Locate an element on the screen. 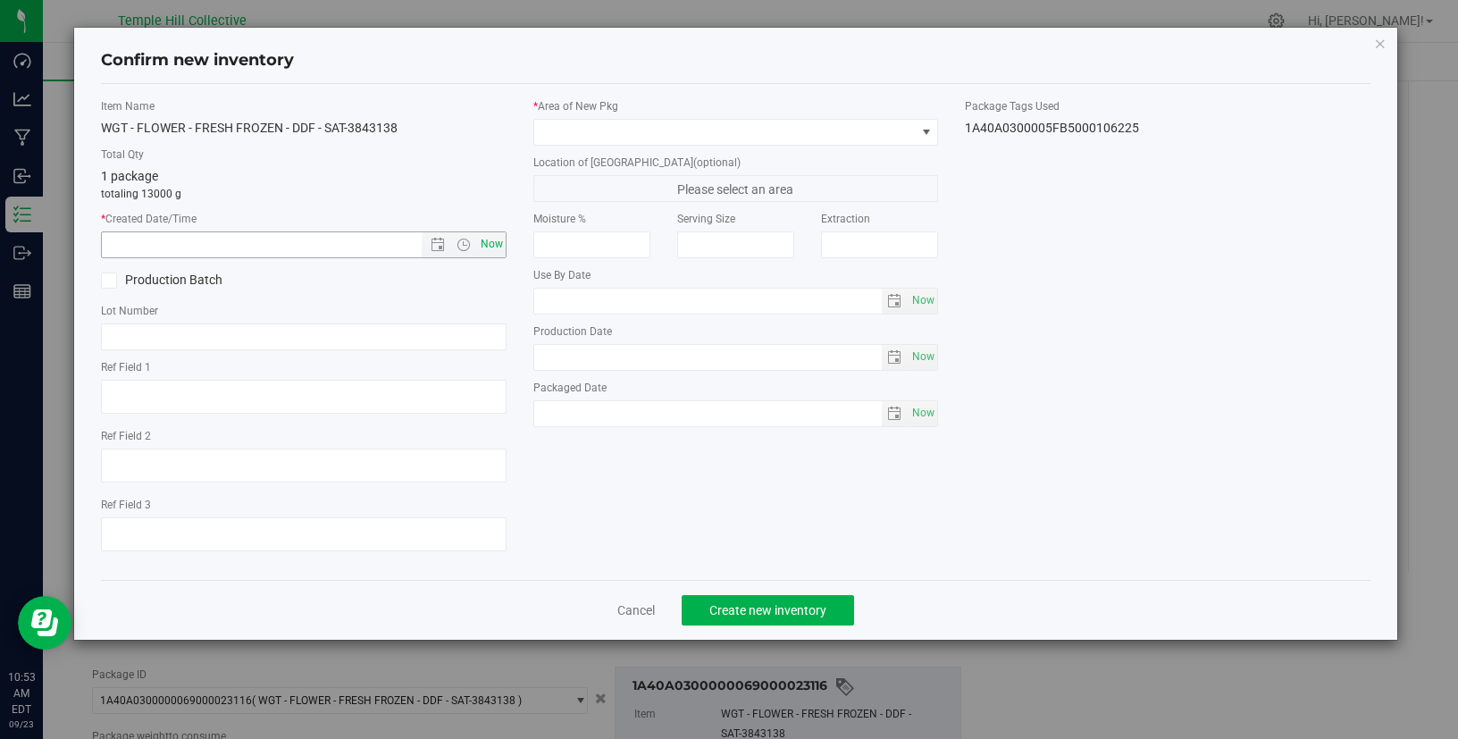 Image resolution: width=1458 pixels, height=739 pixels. label: Extraction is located at coordinates (879, 219).